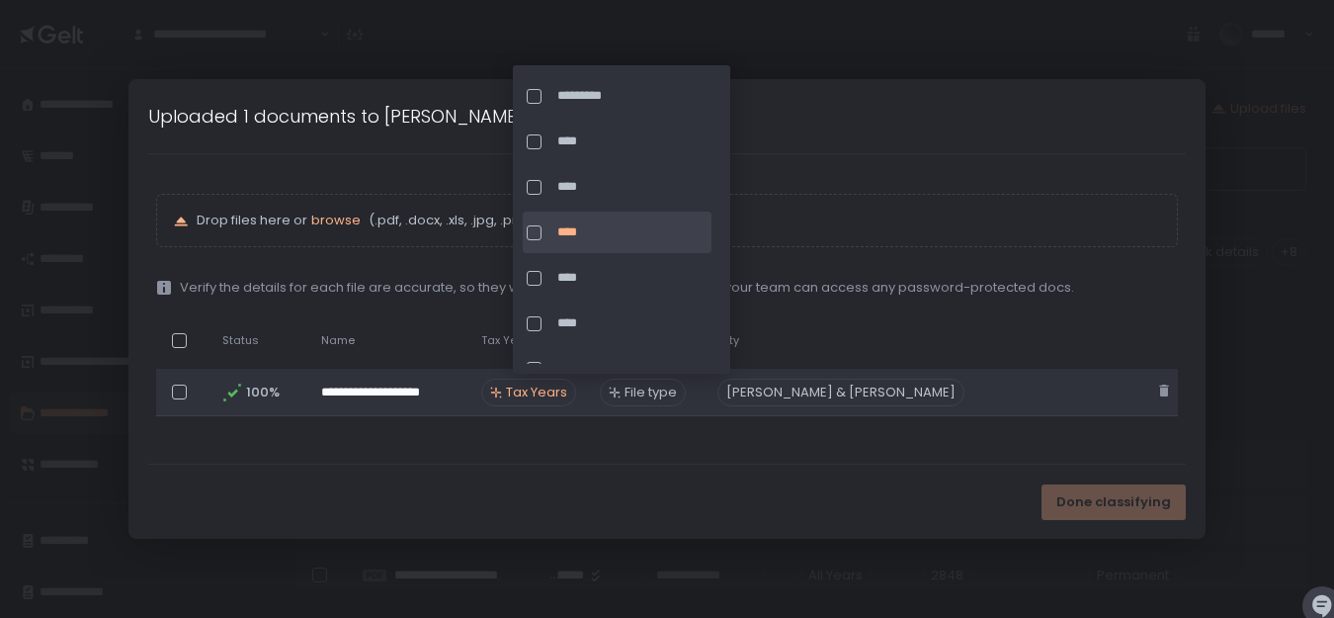  What do you see at coordinates (336, 220) in the screenshot?
I see `button: browse` at bounding box center [336, 220].